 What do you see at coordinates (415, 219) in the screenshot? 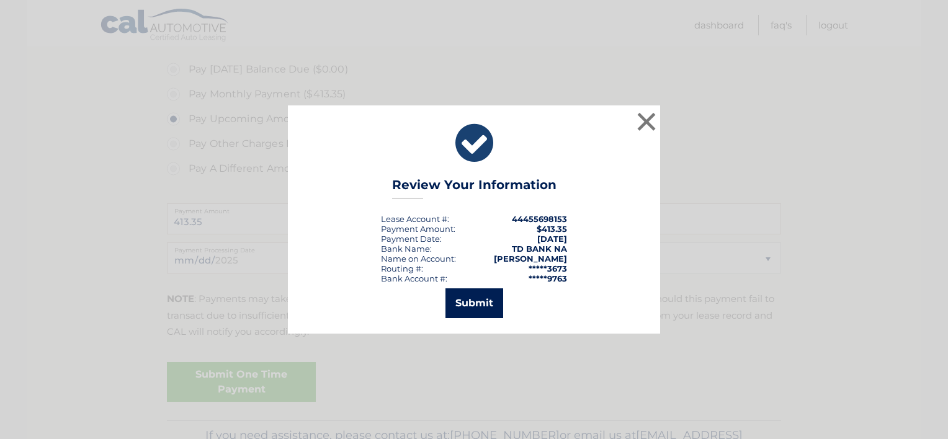
I see `div: Lease Account #:` at bounding box center [415, 219].